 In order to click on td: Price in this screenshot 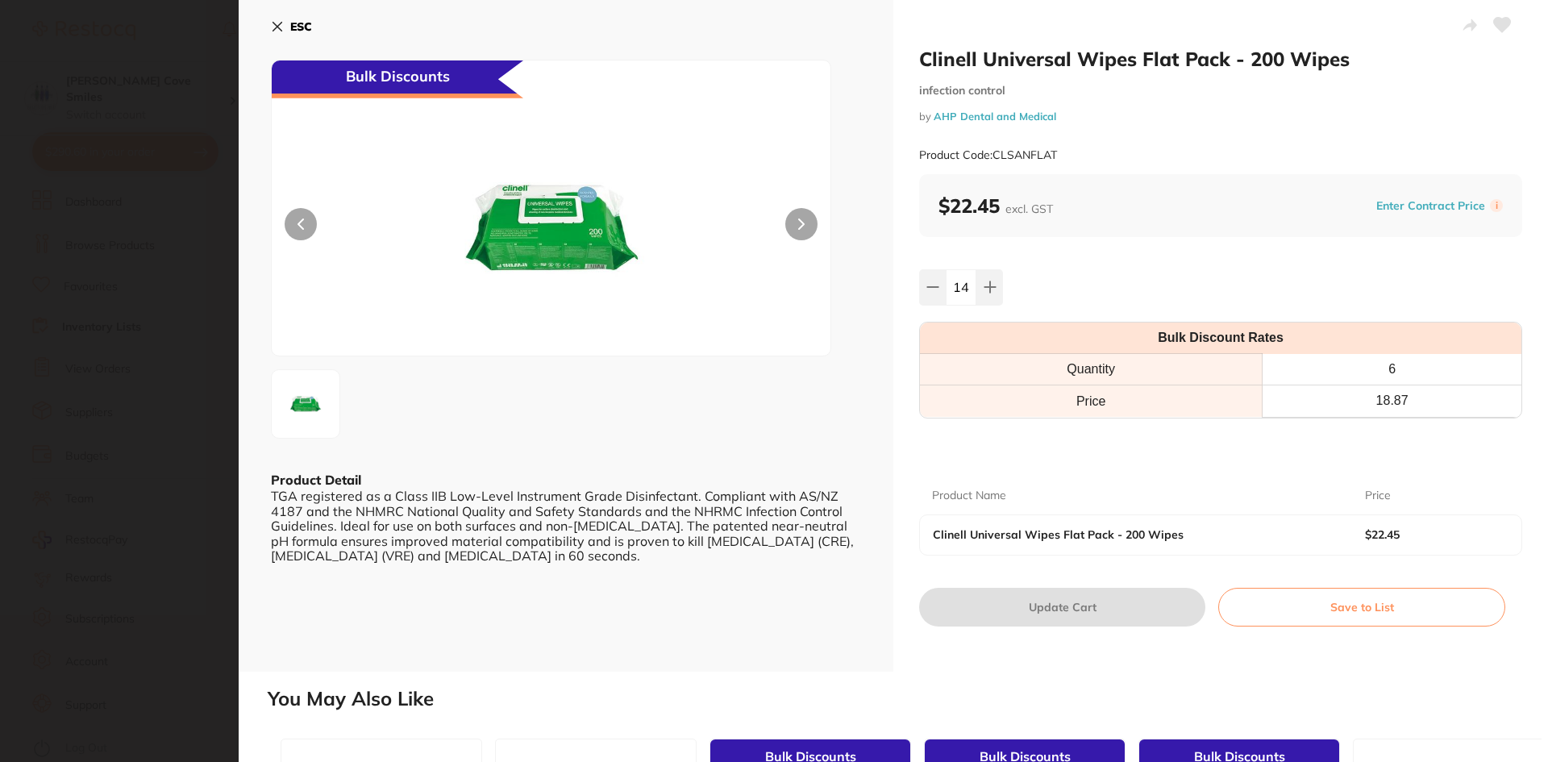, I will do `click(1091, 401)`.